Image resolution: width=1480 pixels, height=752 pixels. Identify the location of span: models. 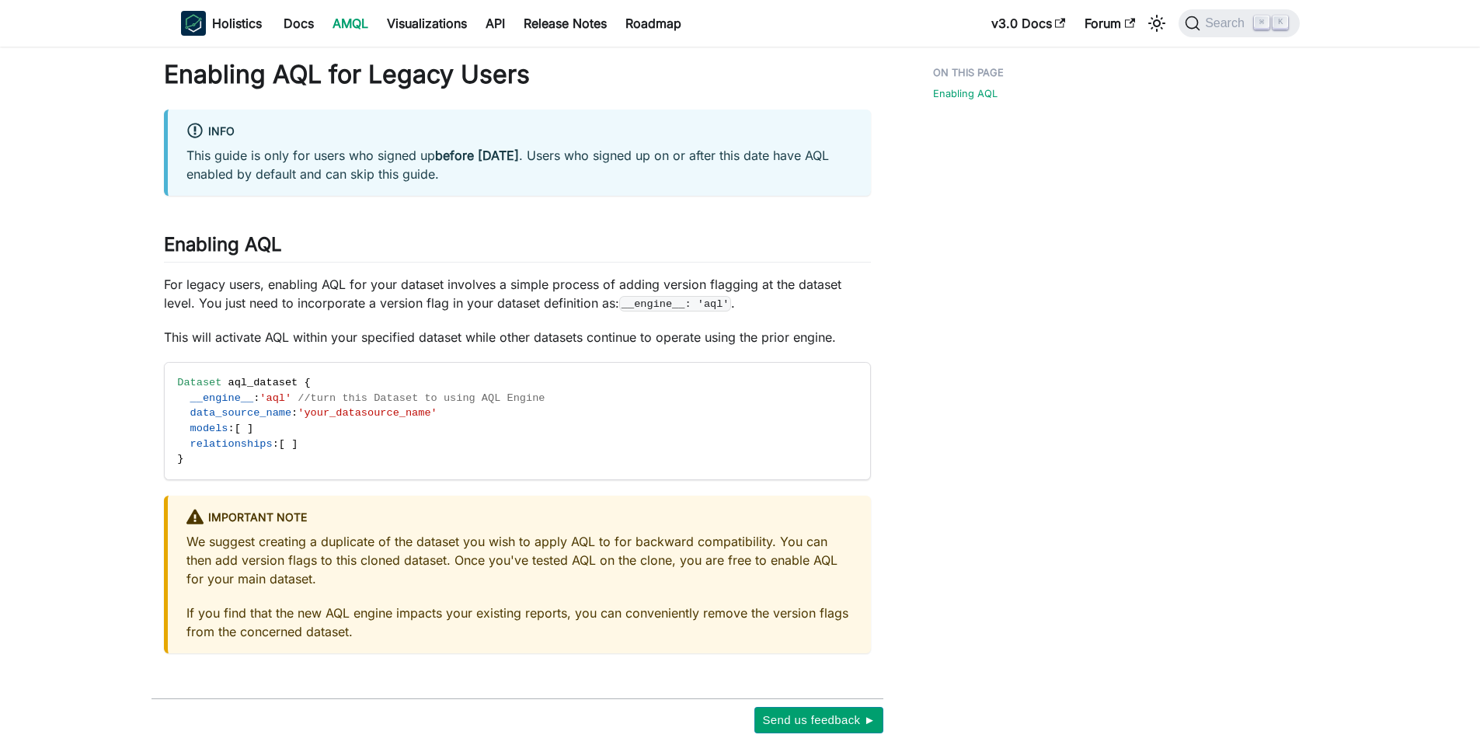
(209, 428).